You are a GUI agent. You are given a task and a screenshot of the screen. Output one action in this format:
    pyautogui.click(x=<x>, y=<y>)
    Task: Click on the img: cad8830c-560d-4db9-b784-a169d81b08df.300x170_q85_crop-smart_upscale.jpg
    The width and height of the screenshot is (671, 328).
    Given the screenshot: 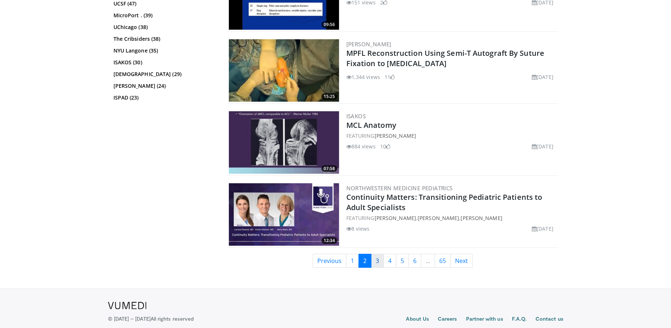 What is the action you would take?
    pyautogui.click(x=284, y=143)
    